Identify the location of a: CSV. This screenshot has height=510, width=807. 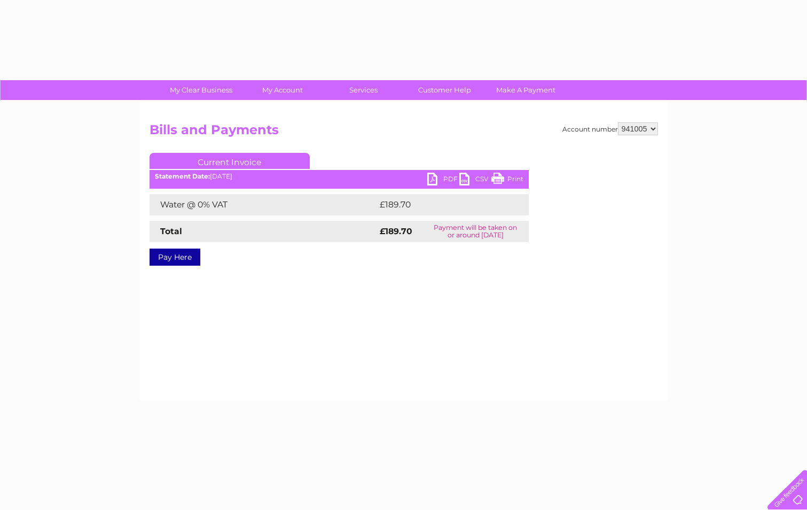
(476, 180).